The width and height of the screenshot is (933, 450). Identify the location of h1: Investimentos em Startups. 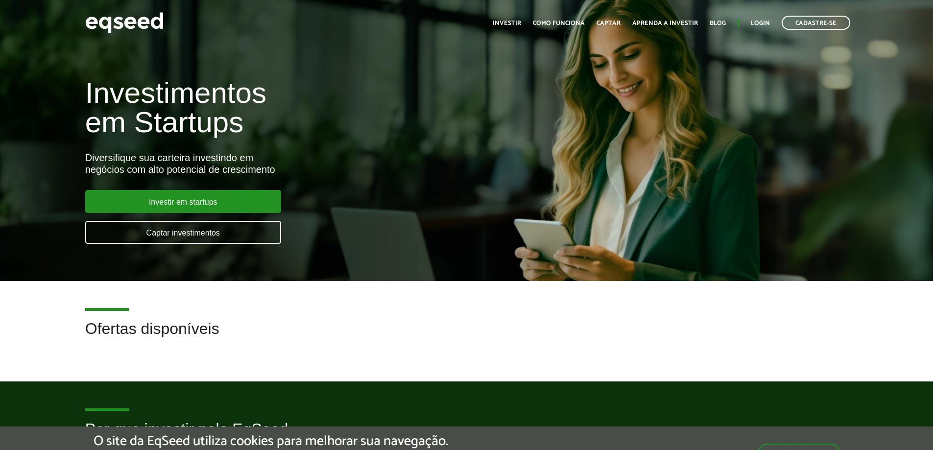
(311, 108).